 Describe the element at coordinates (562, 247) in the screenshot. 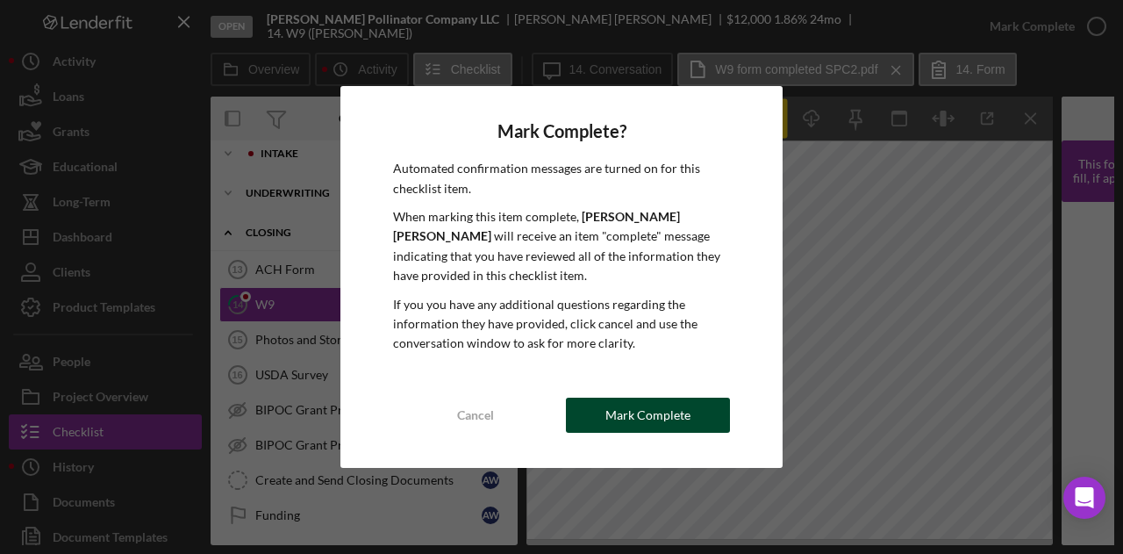

I see `p: When marking this item complete, will receive an item "complete" message indicating that you have...` at that location.